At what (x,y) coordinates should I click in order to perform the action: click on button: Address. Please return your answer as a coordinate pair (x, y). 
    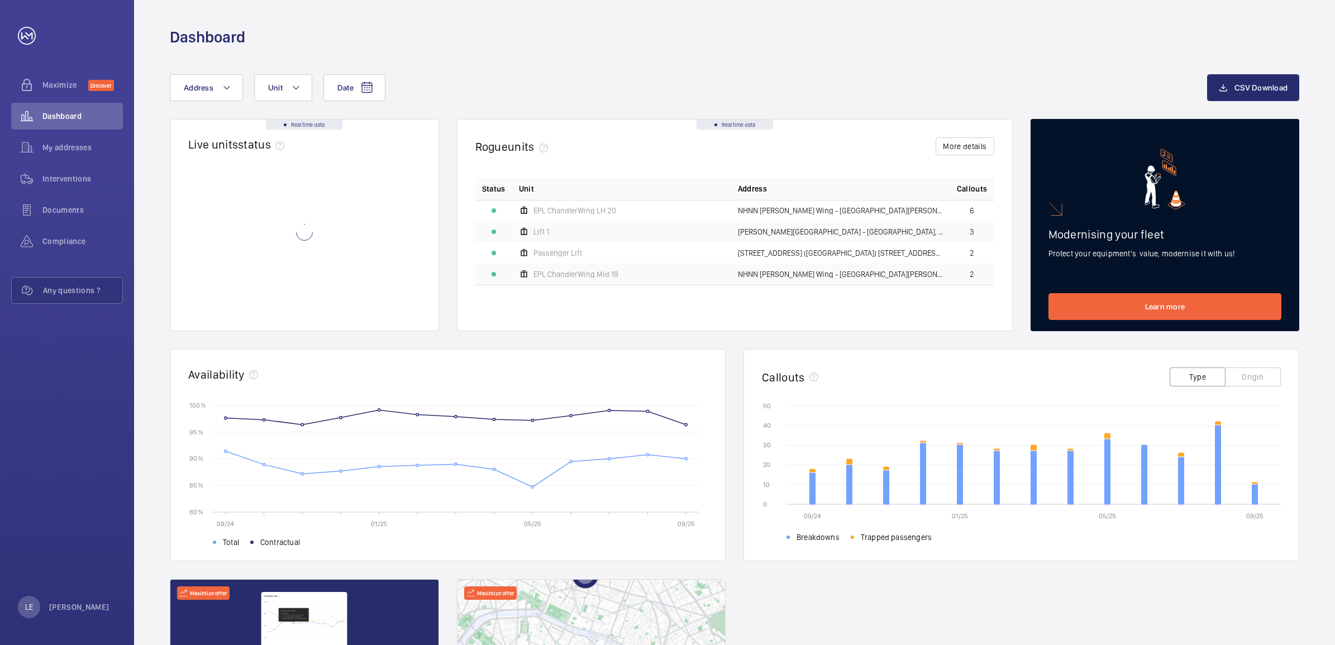
    Looking at the image, I should click on (206, 88).